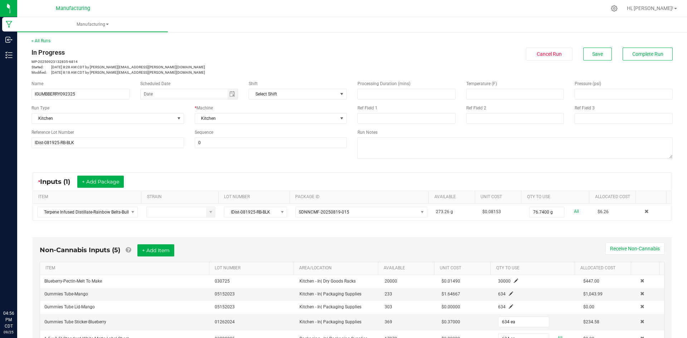  What do you see at coordinates (156, 251) in the screenshot?
I see `button: + Add Item` at bounding box center [156, 251].